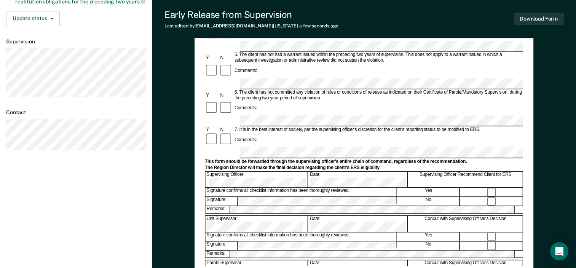  I want to click on div: 7. It is in the best interest of society, per the supervising officer's discretion for the client..., so click(378, 129).